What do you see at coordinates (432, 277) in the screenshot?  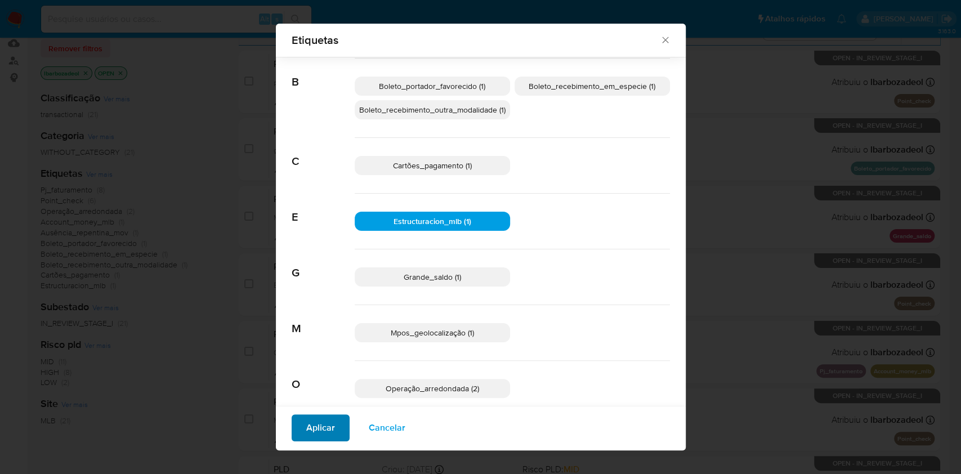 I see `span: Grande_saldo (1)` at bounding box center [432, 277].